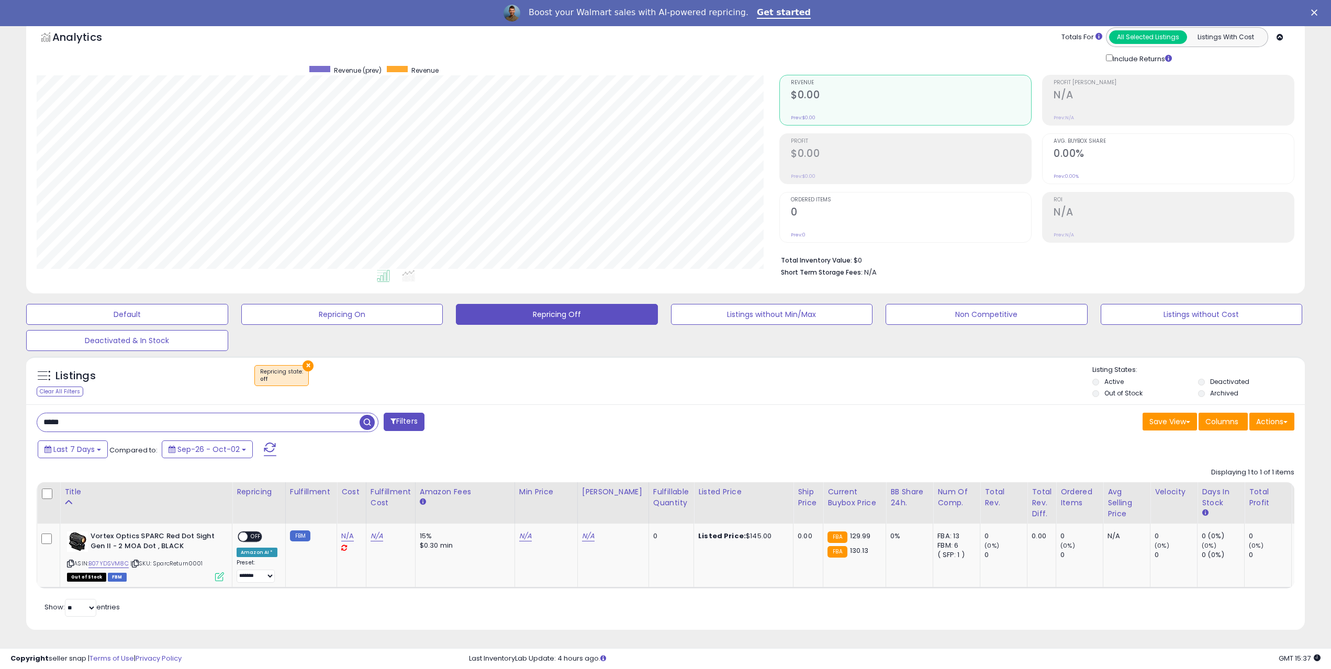 This screenshot has height=669, width=1331. Describe the element at coordinates (1173, 492) in the screenshot. I see `div: Velocity` at that location.